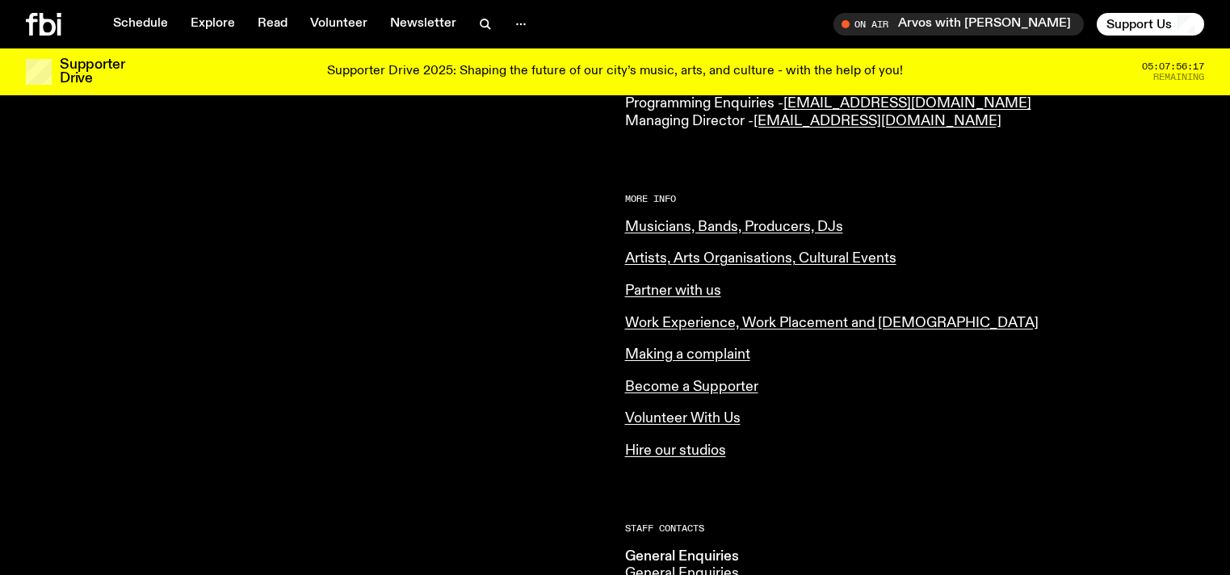 This screenshot has width=1230, height=575. I want to click on button: Support Us, so click(1150, 24).